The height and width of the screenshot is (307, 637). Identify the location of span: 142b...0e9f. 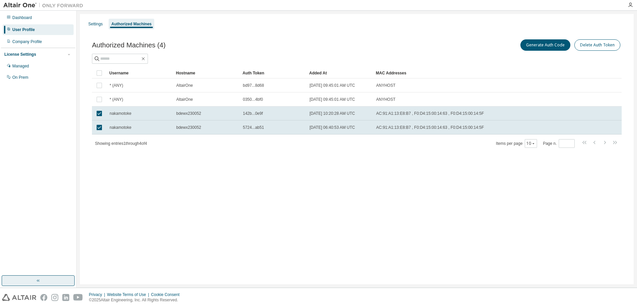
(253, 113).